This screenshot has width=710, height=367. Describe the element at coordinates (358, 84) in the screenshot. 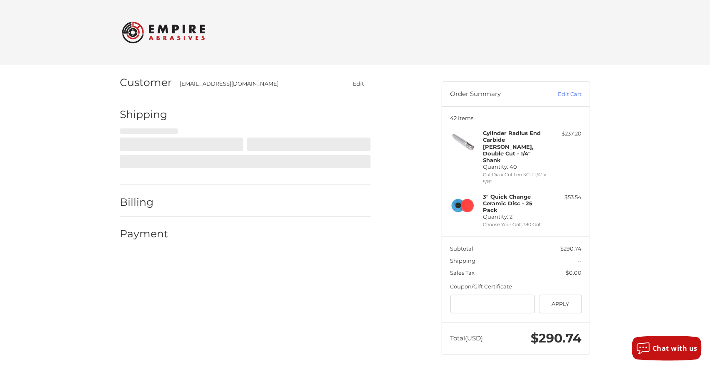

I see `button: Edit` at that location.